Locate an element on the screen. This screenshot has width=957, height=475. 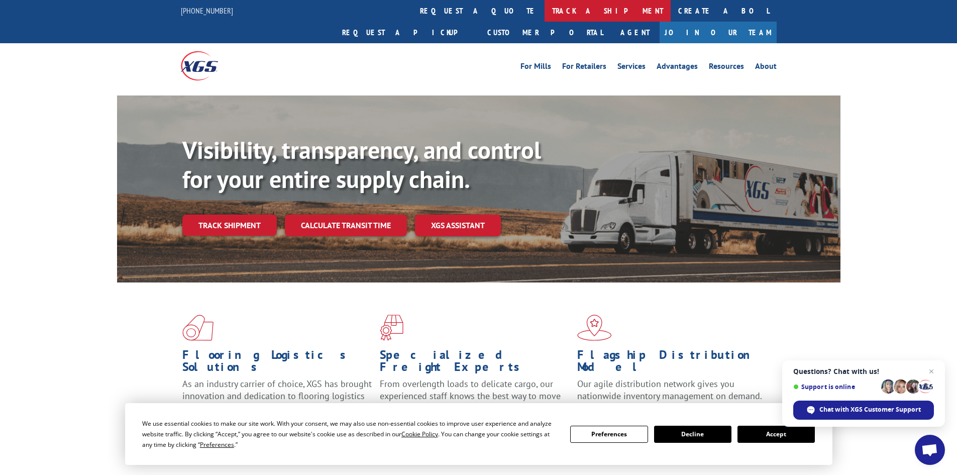
a: Request a pickup is located at coordinates (407, 32).